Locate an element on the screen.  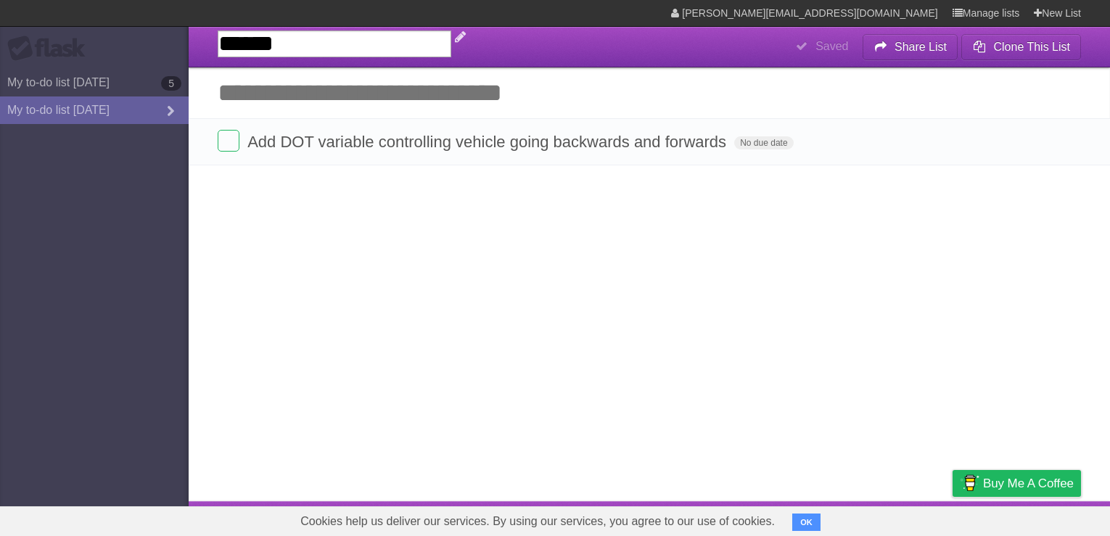
label: Done is located at coordinates (229, 141).